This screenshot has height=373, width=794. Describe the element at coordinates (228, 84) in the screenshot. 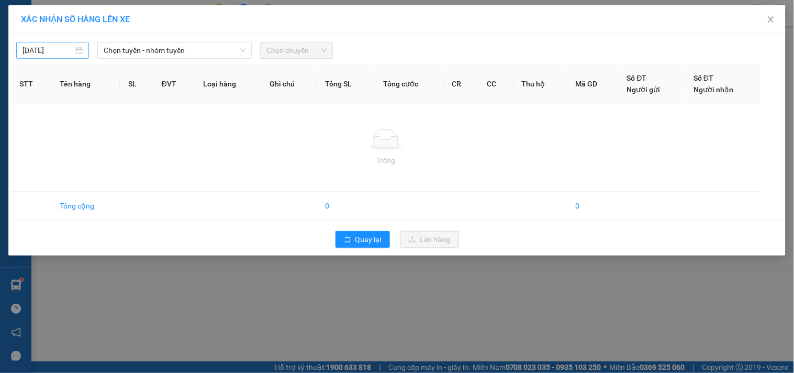

I see `th: Loại hàng` at that location.